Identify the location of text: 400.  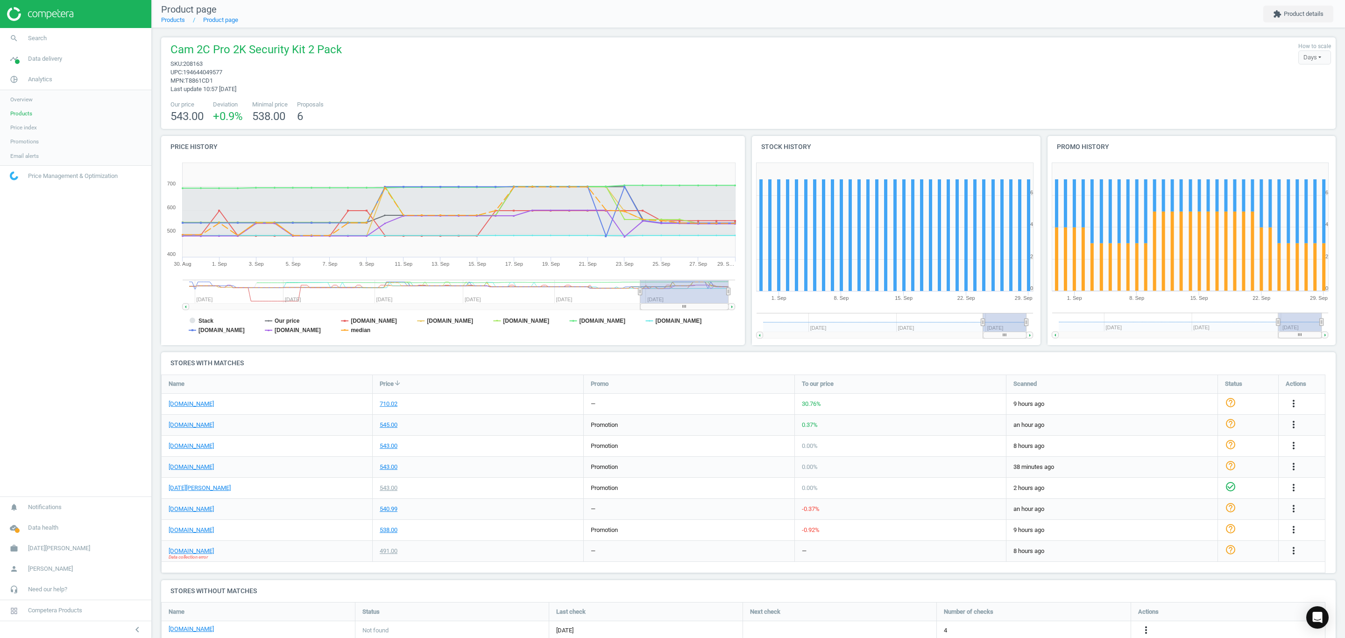
(171, 254).